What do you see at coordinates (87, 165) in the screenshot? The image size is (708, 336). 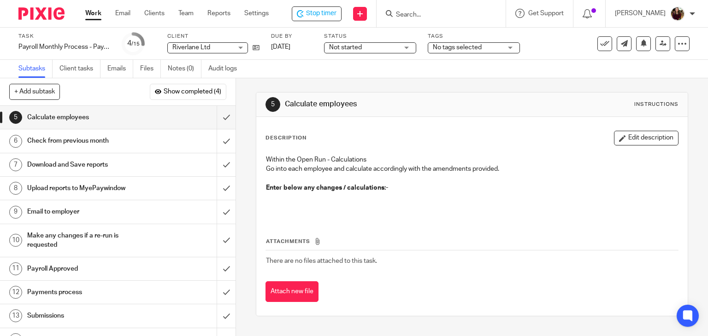 I see `h1: Download and Save reports` at bounding box center [87, 165].